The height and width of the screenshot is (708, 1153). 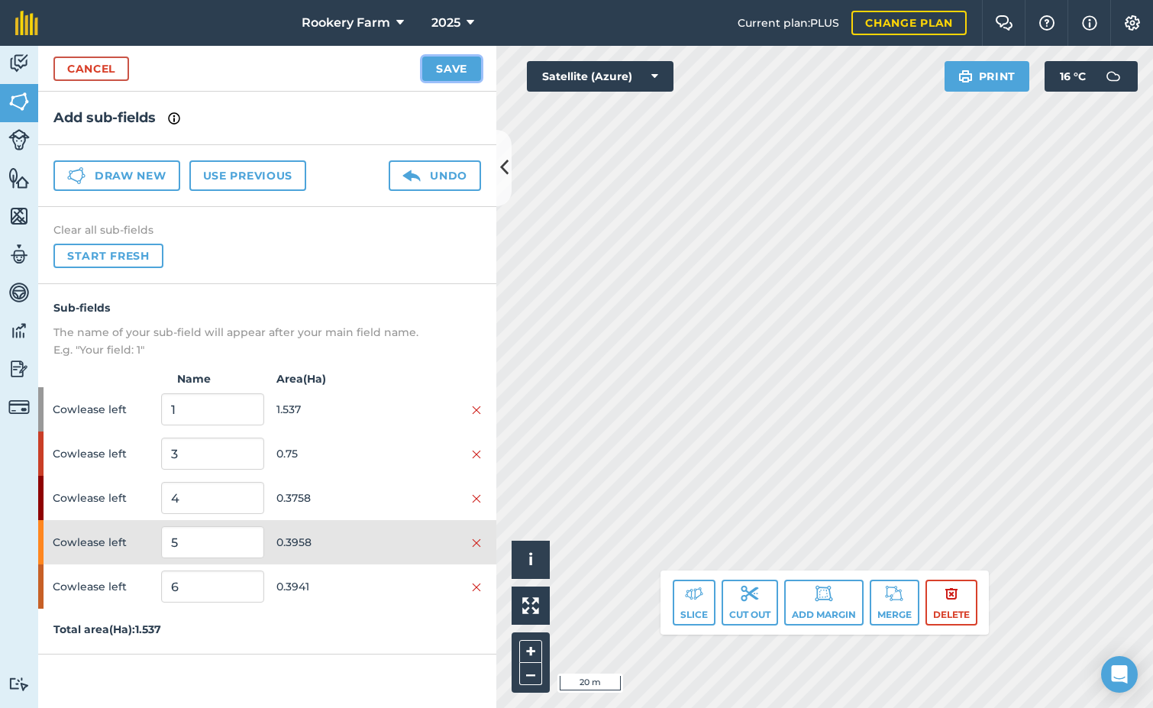 What do you see at coordinates (451, 69) in the screenshot?
I see `button: Save` at bounding box center [451, 69].